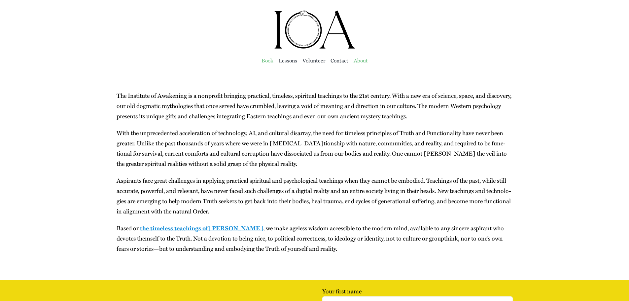  What do you see at coordinates (339, 60) in the screenshot?
I see `span: Con­tact` at bounding box center [339, 60].